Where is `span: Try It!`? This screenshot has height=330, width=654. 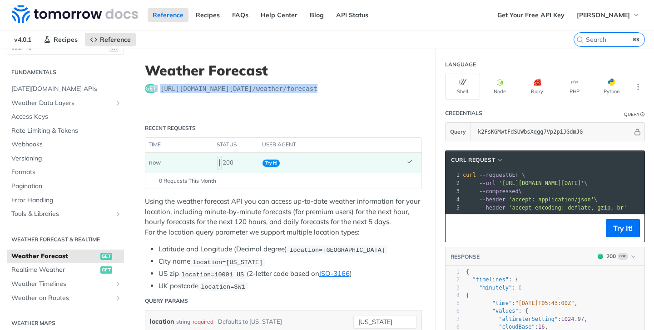
span: Try It! is located at coordinates (271, 163).